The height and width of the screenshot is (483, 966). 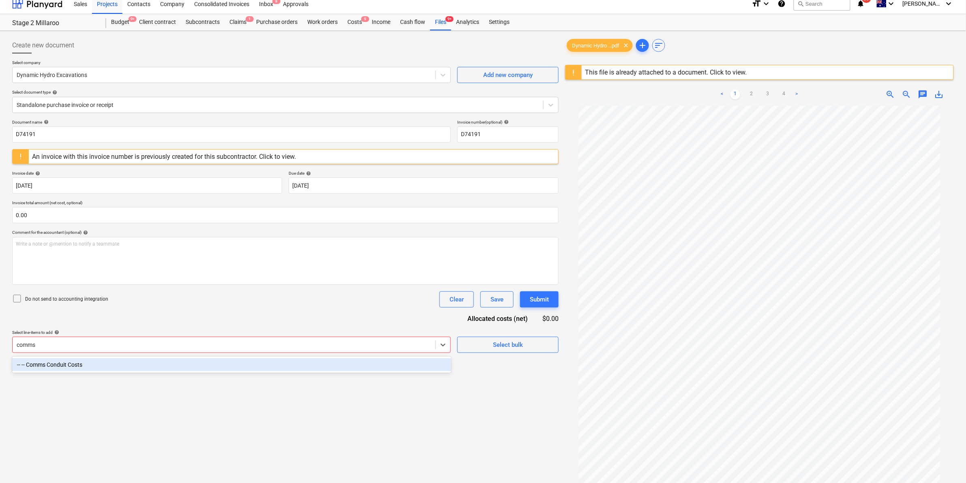 What do you see at coordinates (499, 22) in the screenshot?
I see `div: Settings` at bounding box center [499, 22].